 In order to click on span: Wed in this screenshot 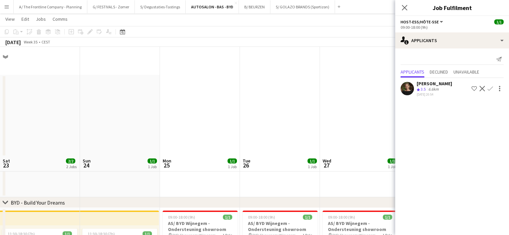, I will do `click(327, 161)`.